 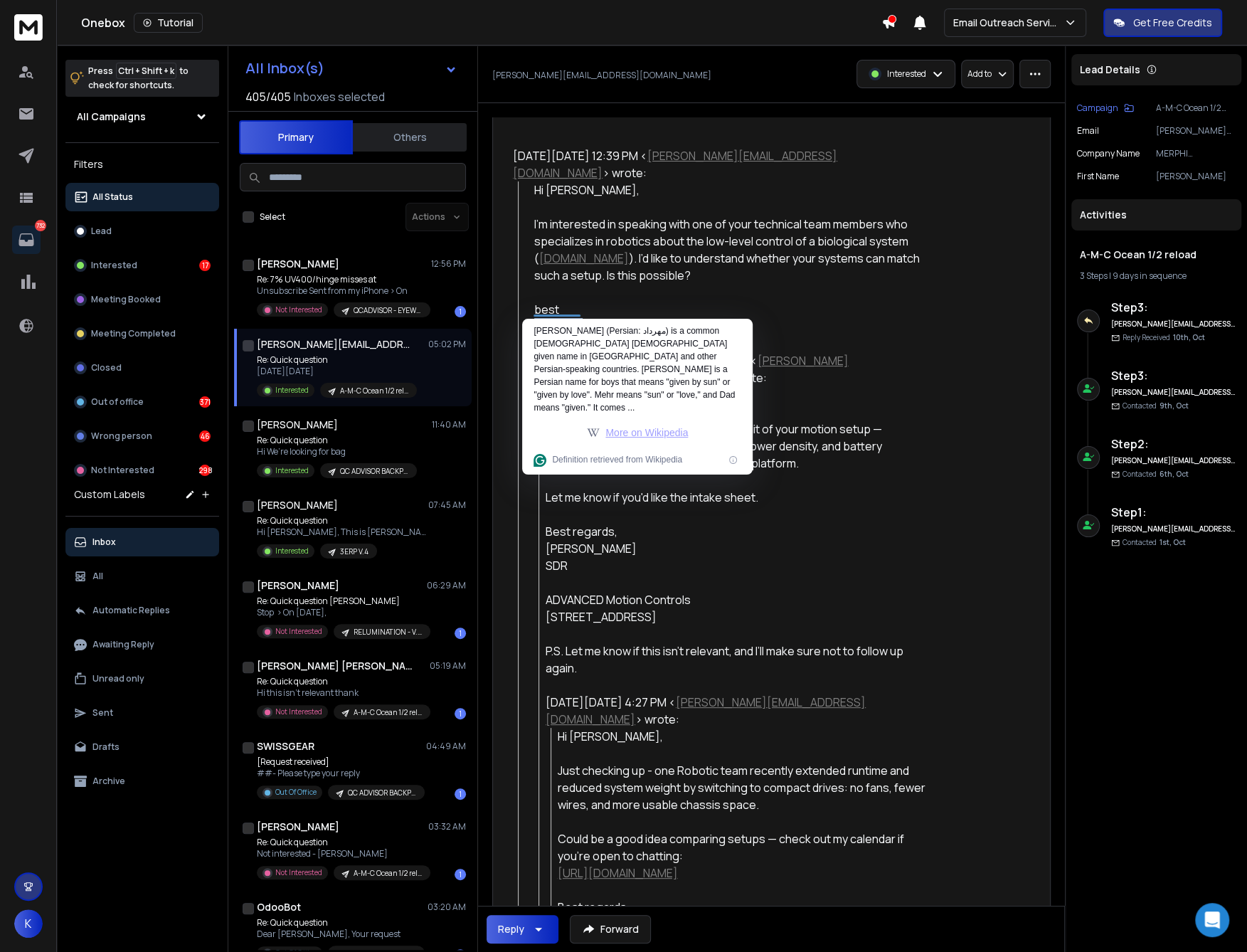 What do you see at coordinates (1164, 337) in the screenshot?
I see `p: Reply Received` at bounding box center [1164, 337].